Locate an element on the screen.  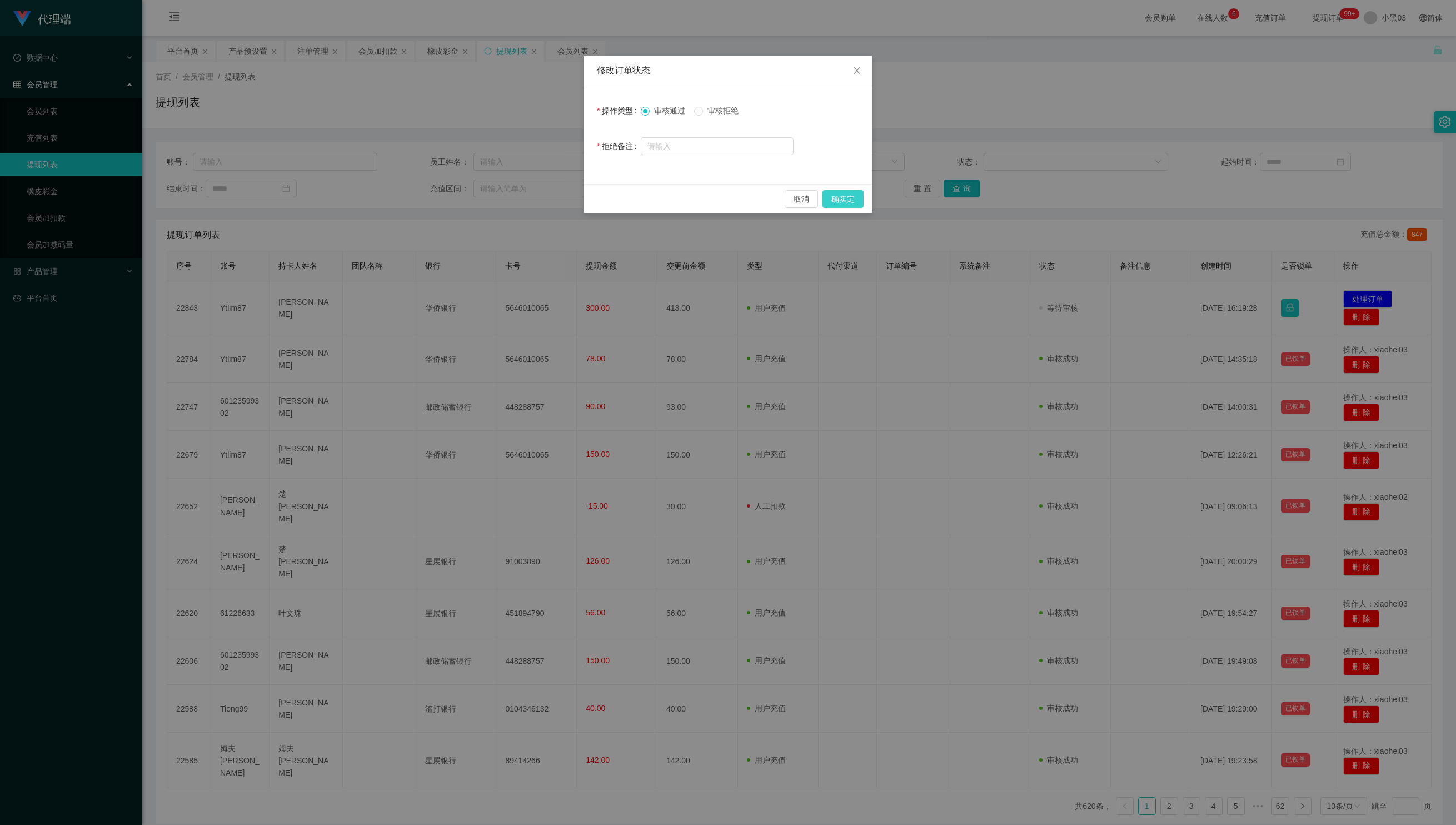
button: 取消 is located at coordinates (801, 199).